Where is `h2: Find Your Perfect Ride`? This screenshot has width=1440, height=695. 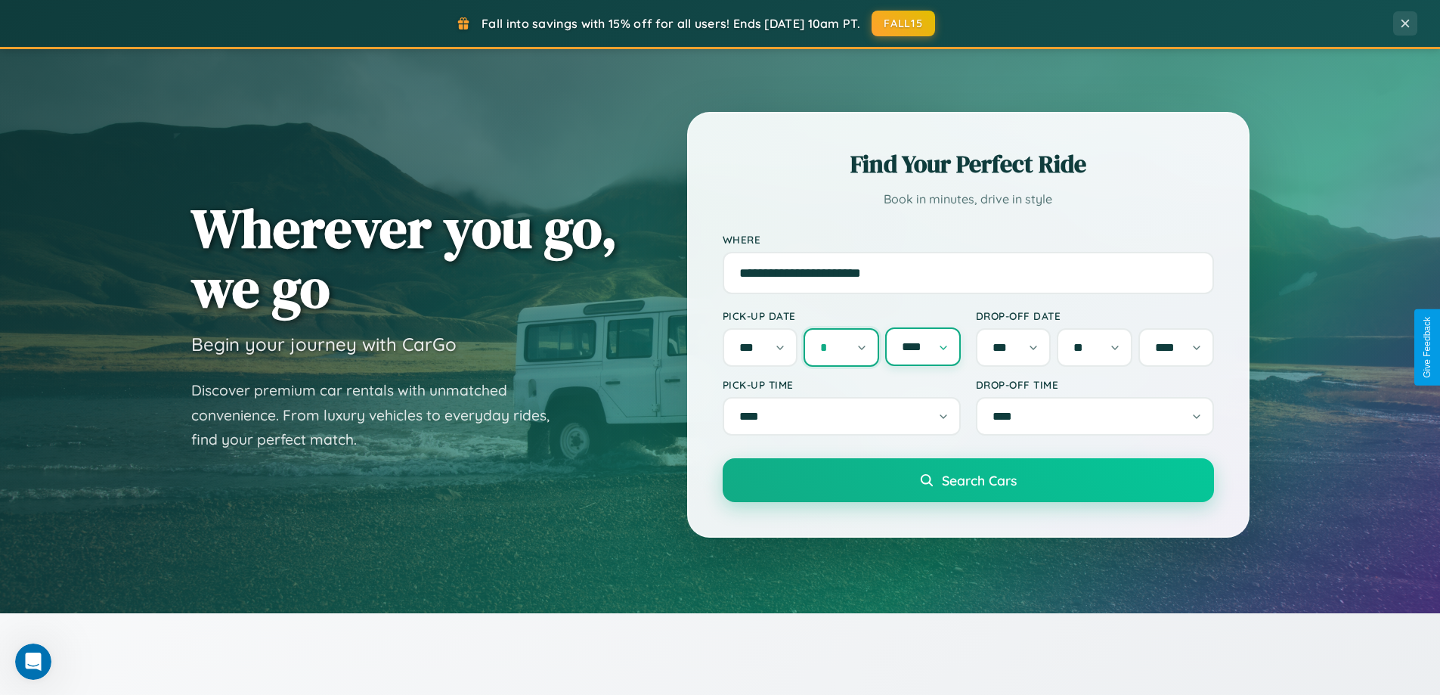 h2: Find Your Perfect Ride is located at coordinates (968, 164).